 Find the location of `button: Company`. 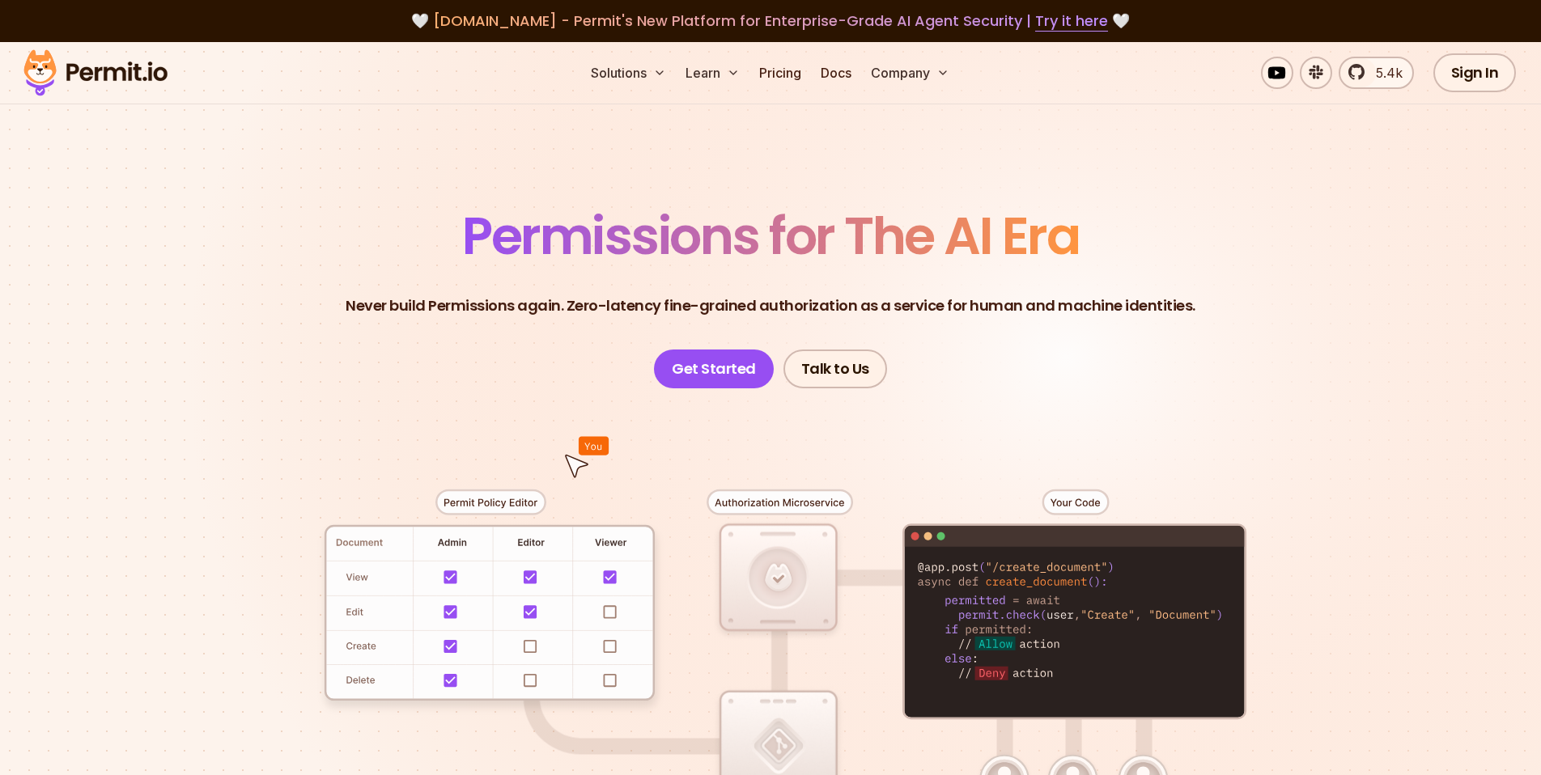

button: Company is located at coordinates (909, 73).